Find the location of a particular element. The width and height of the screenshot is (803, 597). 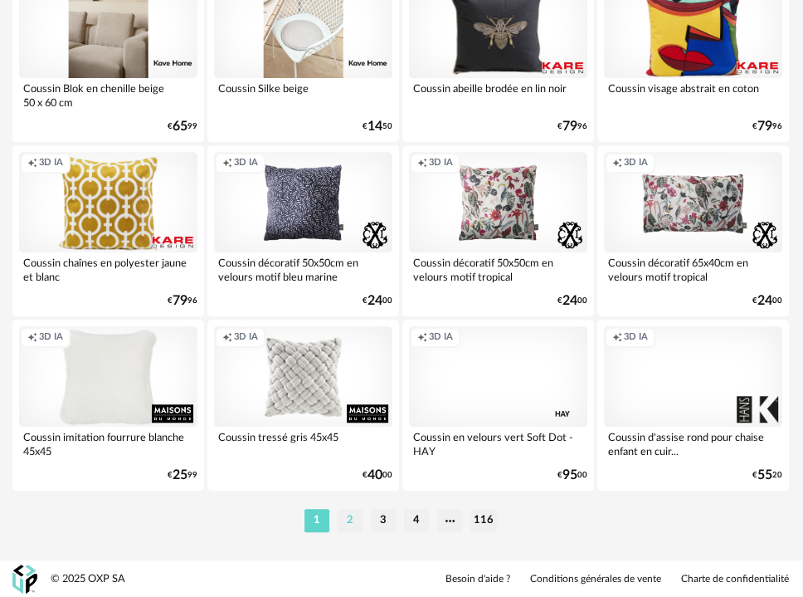

span: 55 is located at coordinates (765, 475).